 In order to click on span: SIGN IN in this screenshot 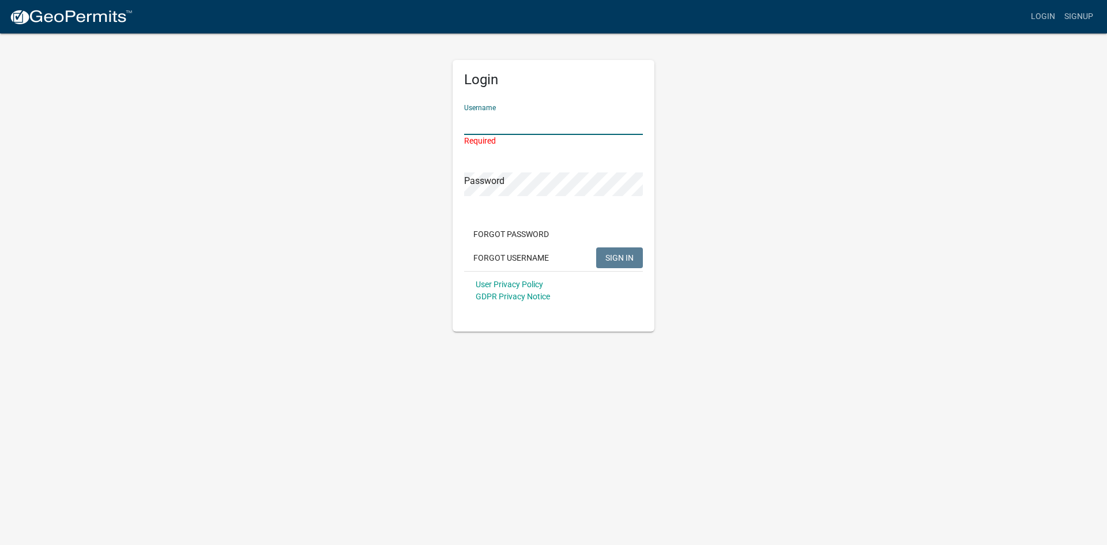, I will do `click(619, 257)`.